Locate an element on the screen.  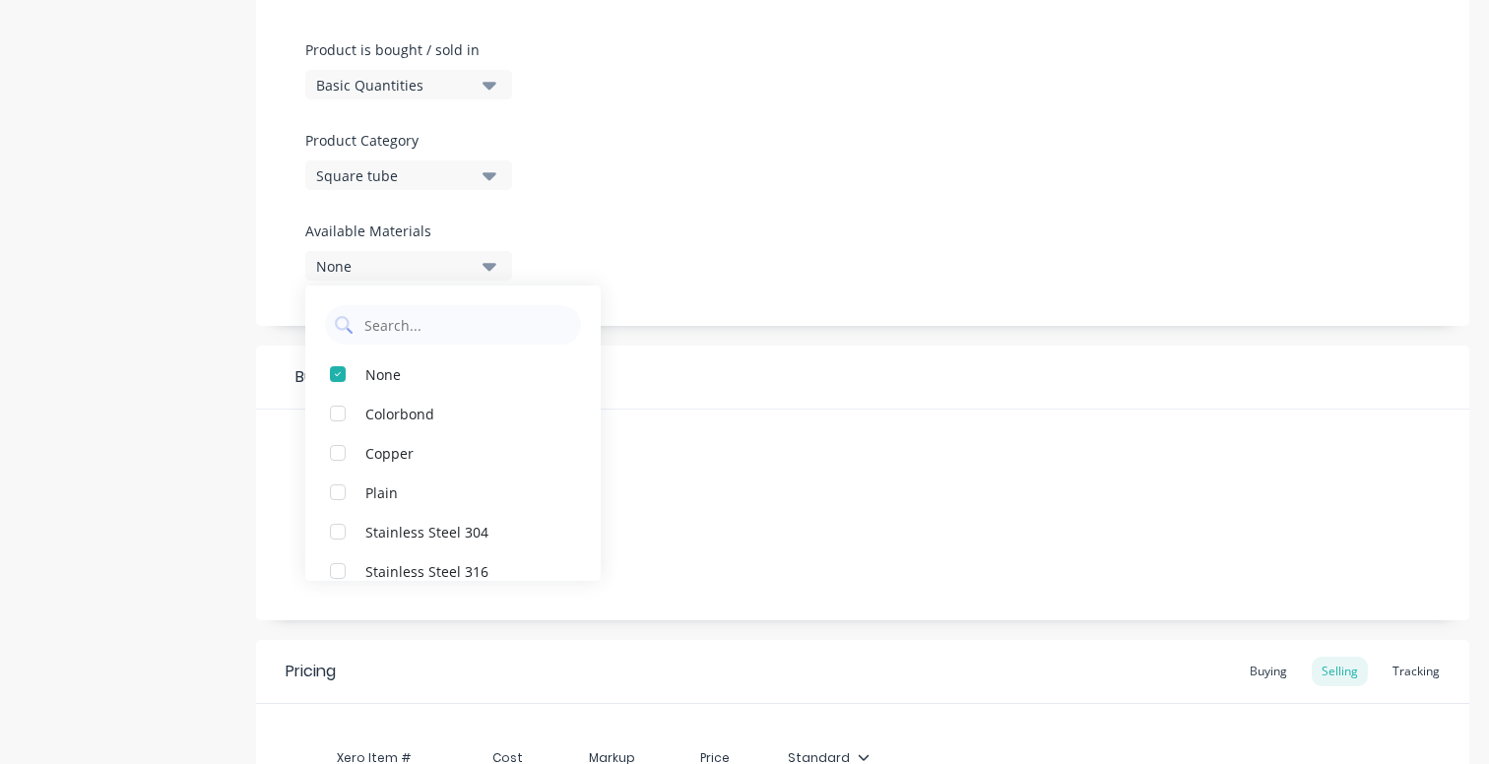
div: Square tube is located at coordinates (395, 175).